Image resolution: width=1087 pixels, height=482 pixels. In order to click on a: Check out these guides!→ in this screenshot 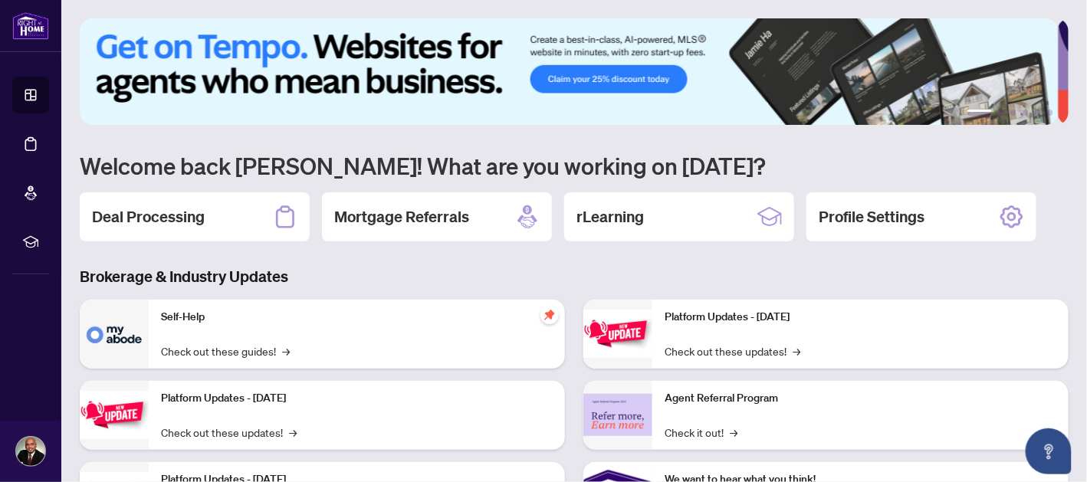, I will do `click(225, 351)`.